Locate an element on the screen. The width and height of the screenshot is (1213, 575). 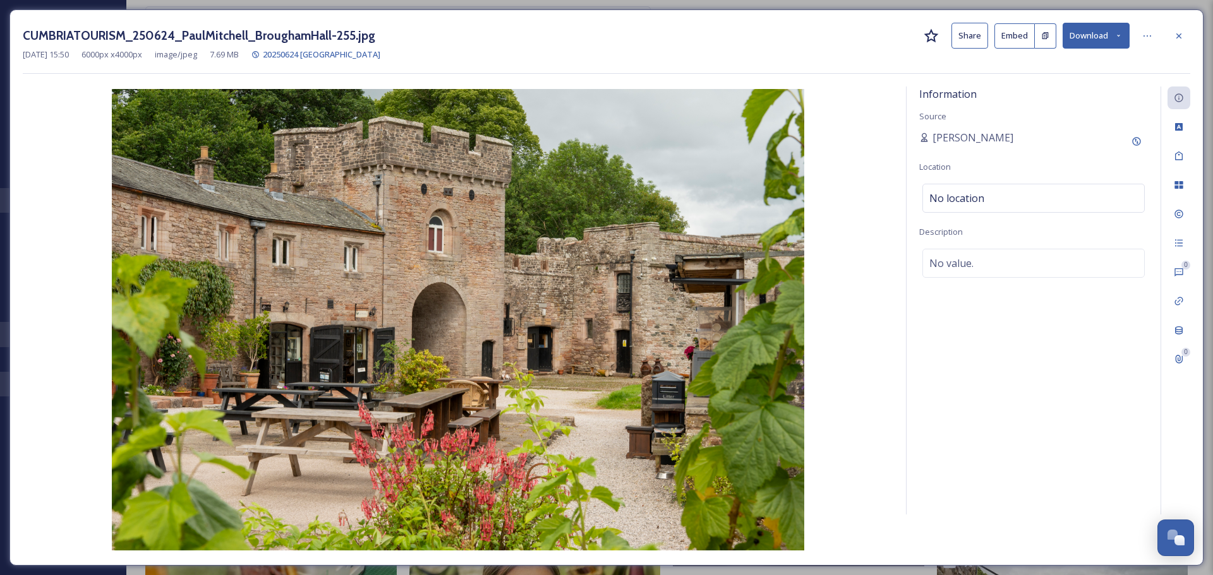
span: No location is located at coordinates (956, 198).